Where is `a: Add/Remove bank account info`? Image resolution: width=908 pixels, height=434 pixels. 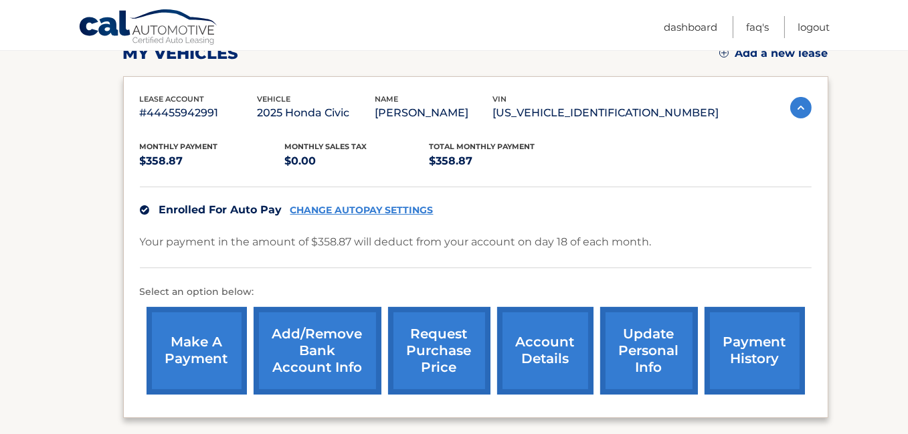 a: Add/Remove bank account info is located at coordinates (317, 351).